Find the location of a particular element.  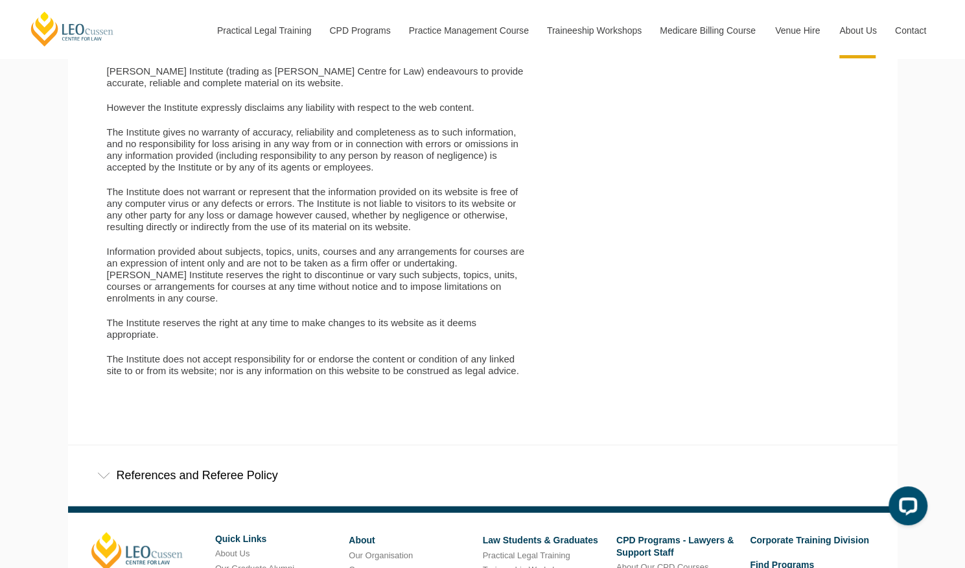

p: The Institute does not warrant or represent that the information provided on its website is free ... is located at coordinates (316, 209).